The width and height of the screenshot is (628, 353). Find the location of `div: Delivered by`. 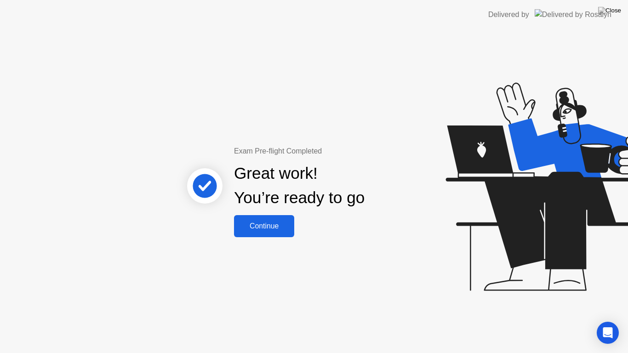

div: Delivered by is located at coordinates (508, 15).